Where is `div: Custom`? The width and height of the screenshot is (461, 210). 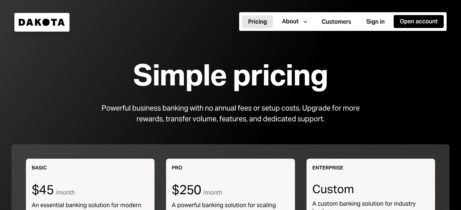
div: Custom is located at coordinates (370, 189).